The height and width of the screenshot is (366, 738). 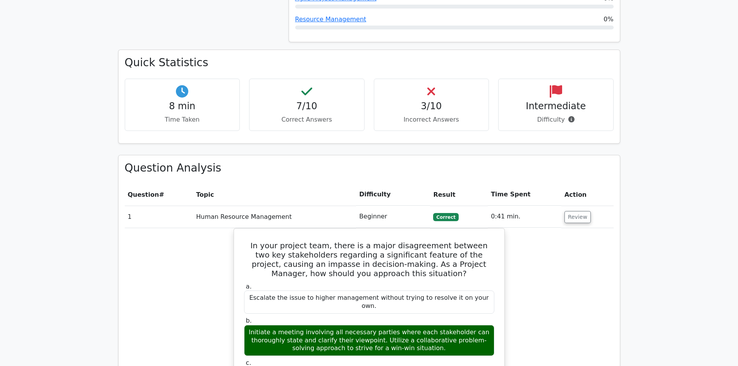 What do you see at coordinates (369, 63) in the screenshot?
I see `h3: Quick Statistics` at bounding box center [369, 63].